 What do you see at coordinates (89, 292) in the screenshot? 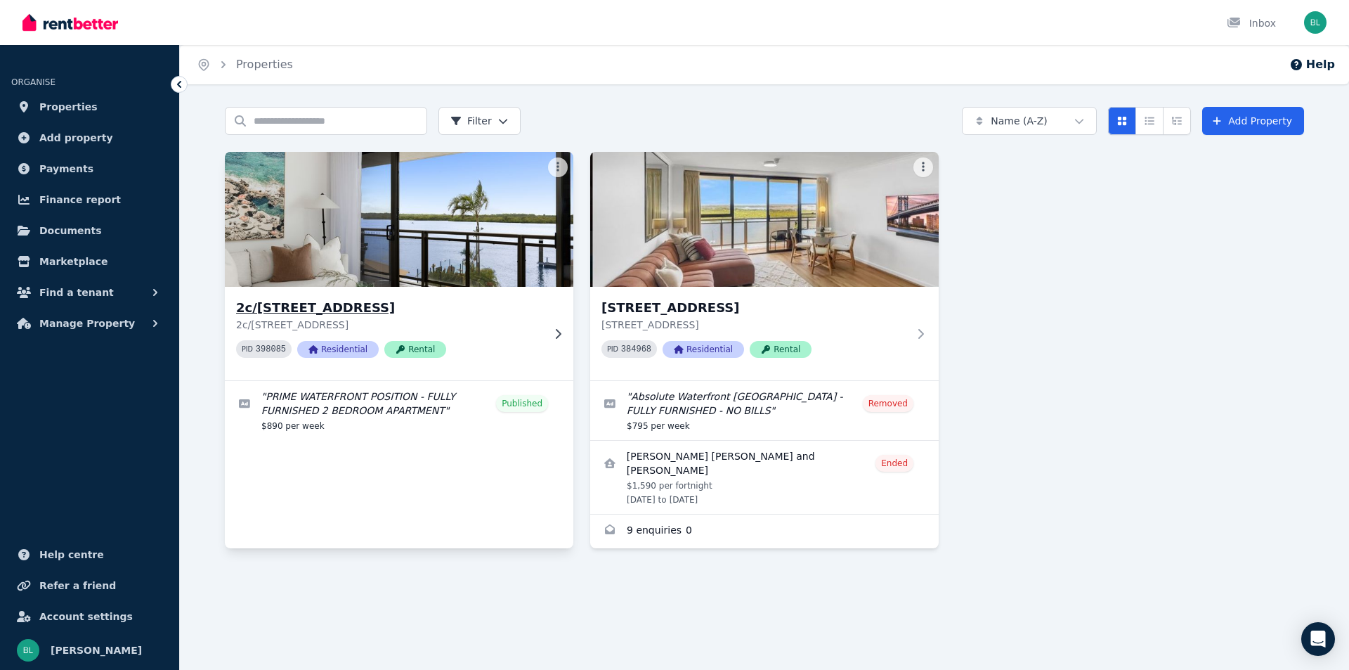
I see `button: Find a tenant` at bounding box center [89, 292].